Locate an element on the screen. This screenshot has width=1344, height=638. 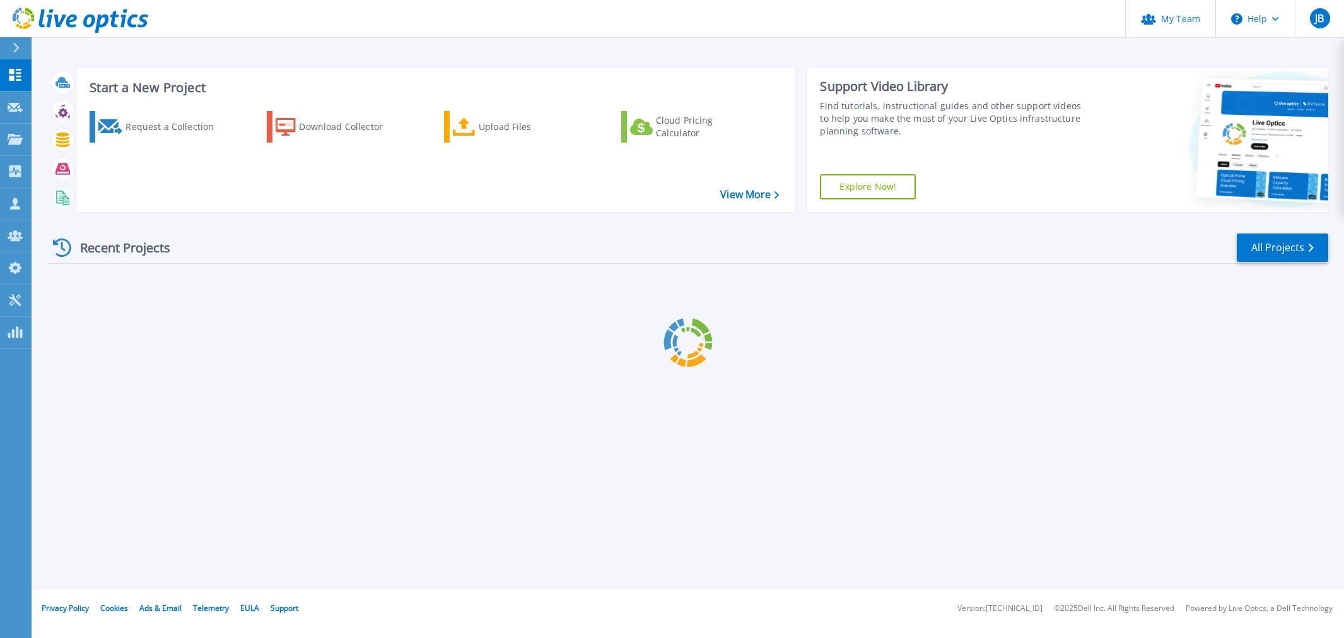
div: Support Video Library is located at coordinates (953, 86).